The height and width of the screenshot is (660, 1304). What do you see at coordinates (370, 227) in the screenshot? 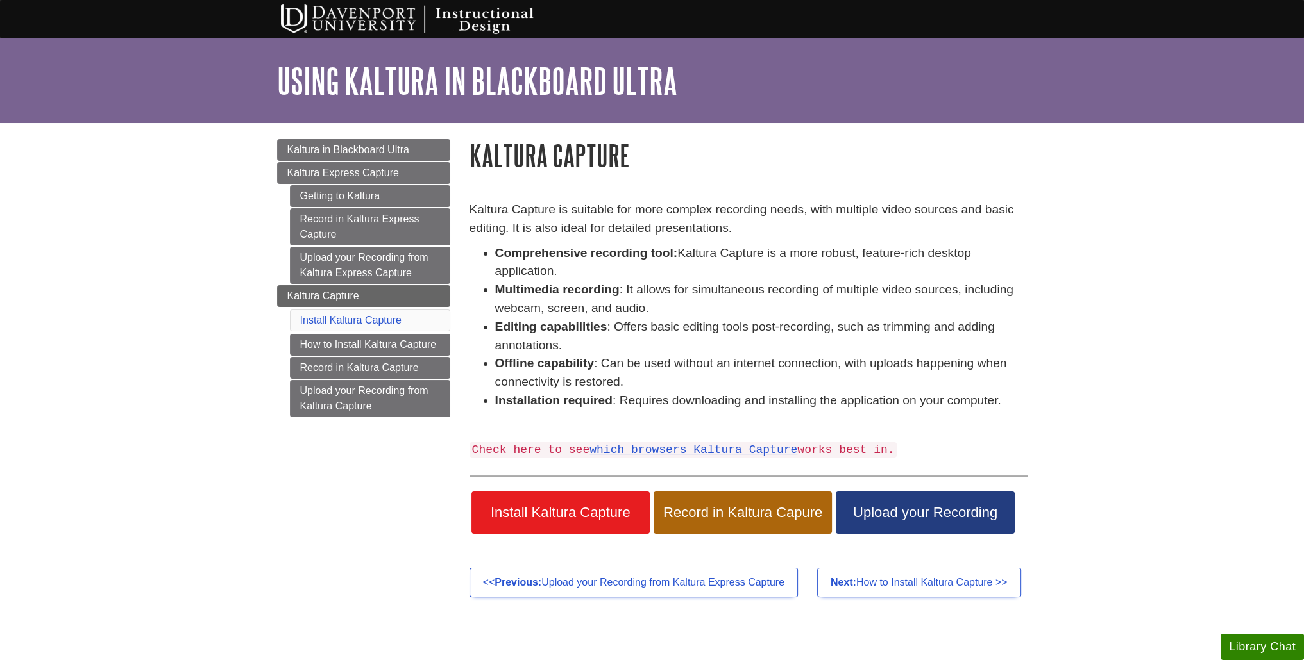
I see `a: Record in Kaltura Express Capture` at bounding box center [370, 227].